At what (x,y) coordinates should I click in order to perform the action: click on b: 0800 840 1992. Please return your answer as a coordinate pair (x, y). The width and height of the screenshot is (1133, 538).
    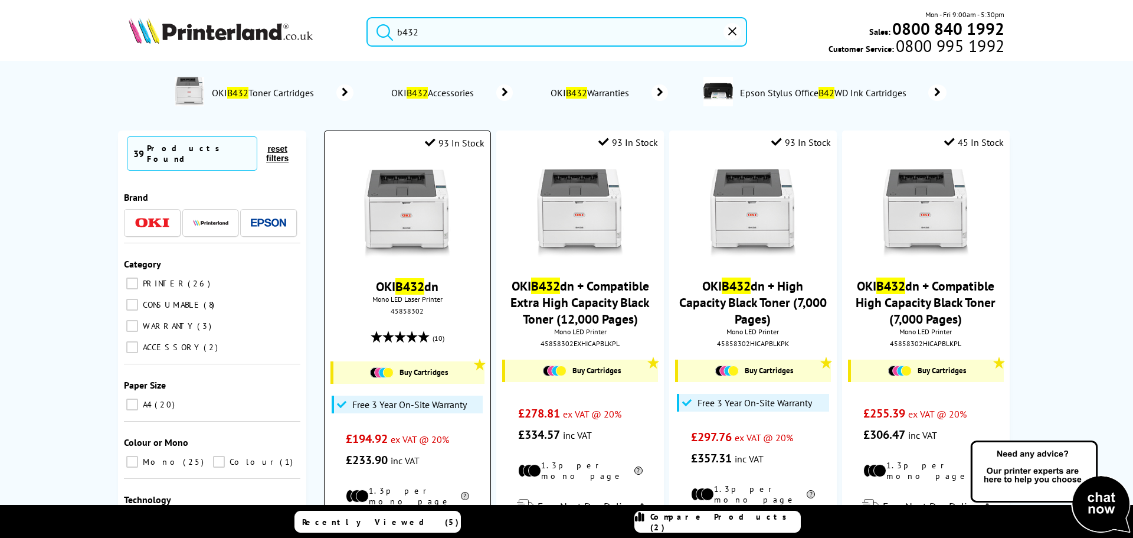
    Looking at the image, I should click on (948, 28).